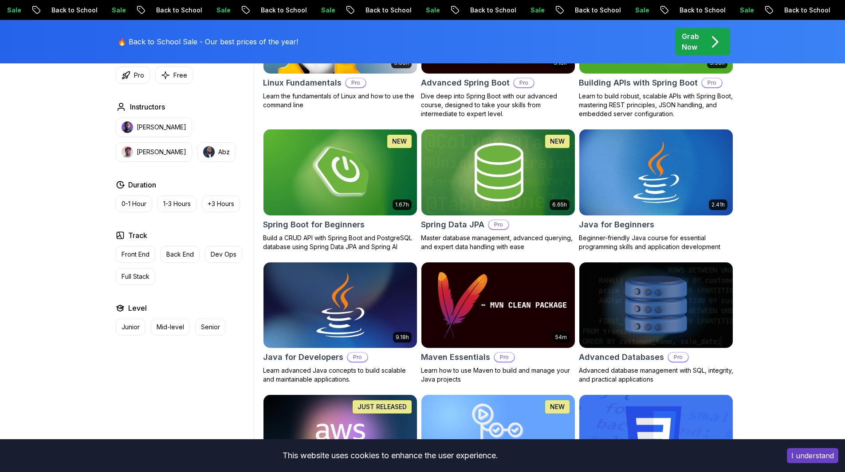  What do you see at coordinates (223, 254) in the screenshot?
I see `p: Dev Ops` at bounding box center [223, 254].